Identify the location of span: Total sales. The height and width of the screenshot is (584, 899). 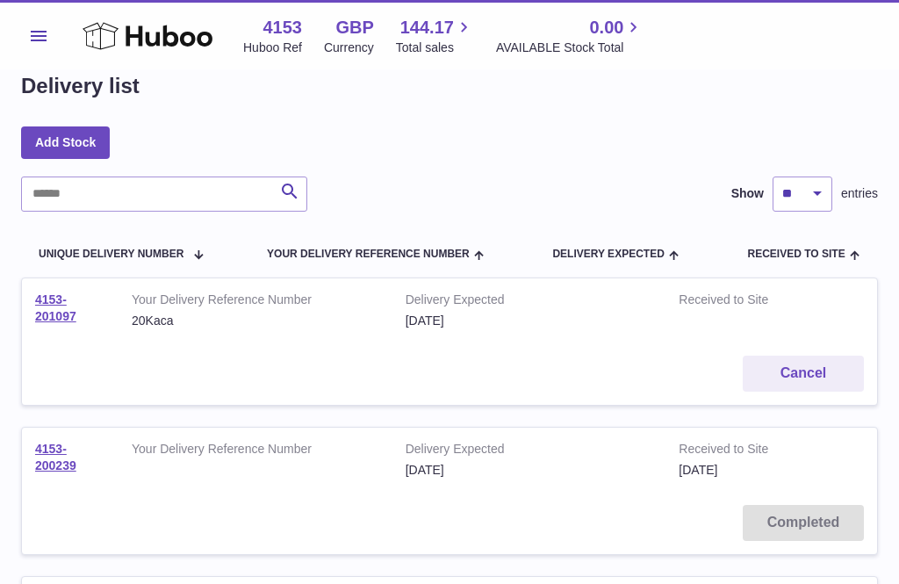
(435, 47).